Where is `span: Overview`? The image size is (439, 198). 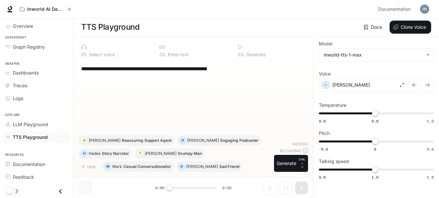 span: Overview is located at coordinates (23, 26).